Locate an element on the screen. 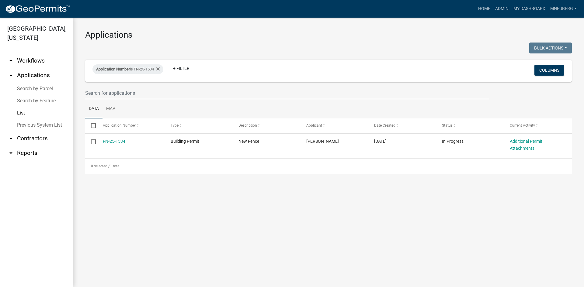  a: MNeuberg is located at coordinates (563, 9).